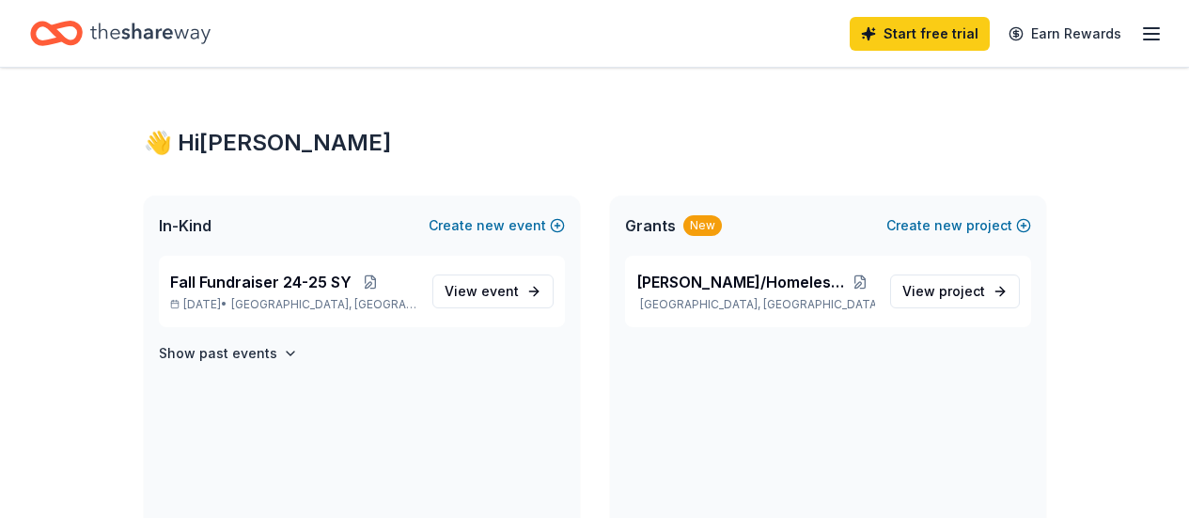 The height and width of the screenshot is (518, 1189). Describe the element at coordinates (959, 226) in the screenshot. I see `button: Createnewproject` at that location.